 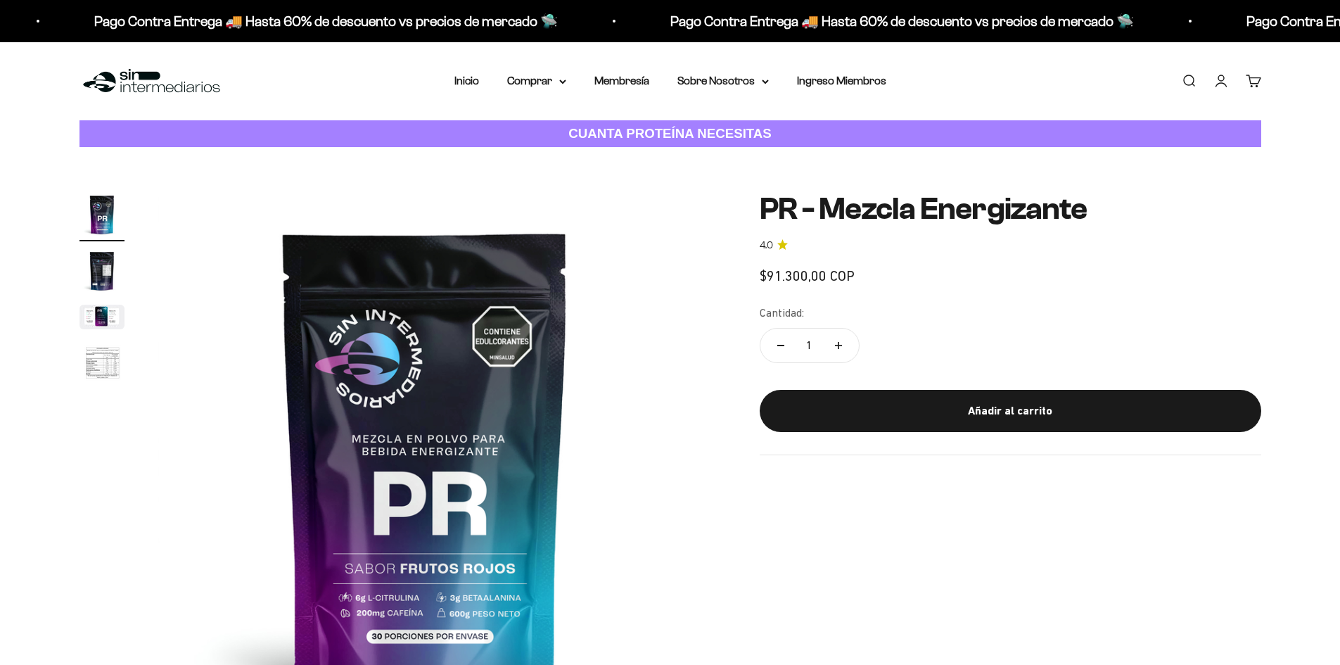 I want to click on a: CUANTA PROTEÍNA NECESITAS, so click(x=670, y=134).